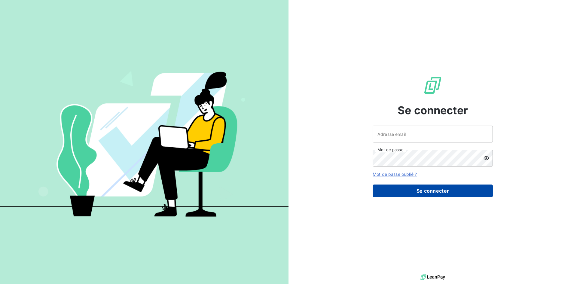  What do you see at coordinates (433, 110) in the screenshot?
I see `span: Se connecter` at bounding box center [433, 110].